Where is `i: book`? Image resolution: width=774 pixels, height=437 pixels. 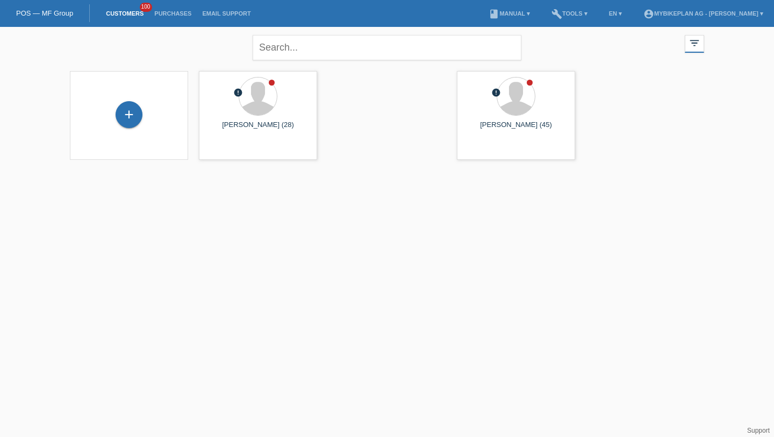 i: book is located at coordinates (494, 14).